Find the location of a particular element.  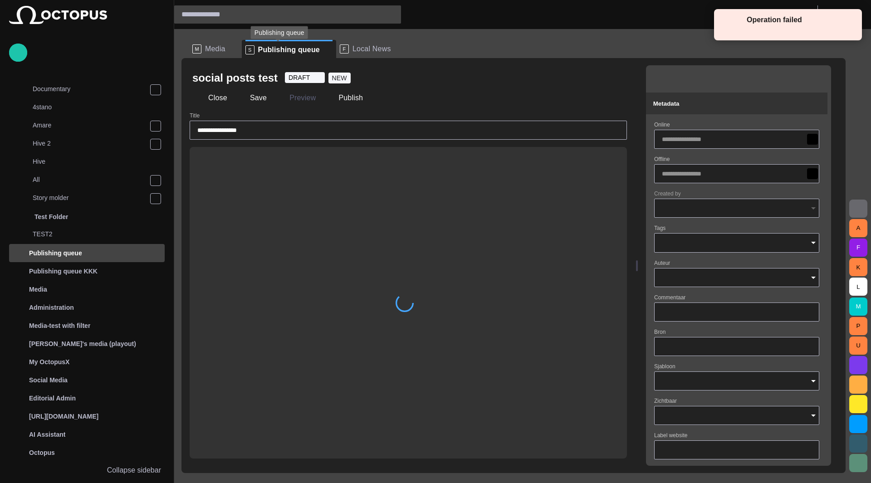

label: Label website is located at coordinates (670, 435).